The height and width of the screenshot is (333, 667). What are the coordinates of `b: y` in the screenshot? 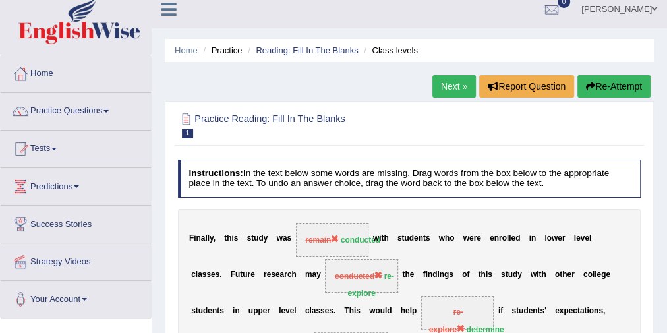 It's located at (519, 274).